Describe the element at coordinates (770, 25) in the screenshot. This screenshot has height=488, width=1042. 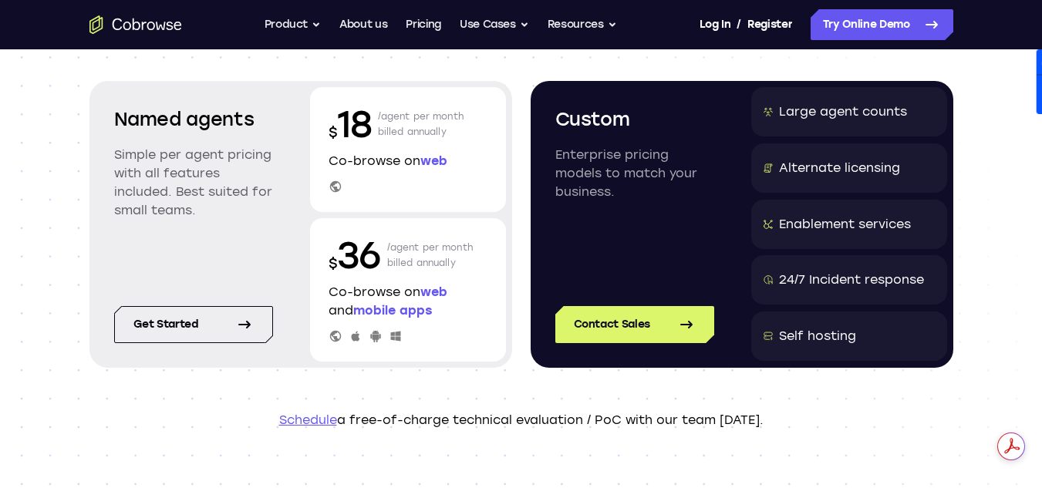
I see `a: Register` at that location.